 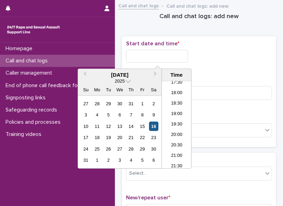 What do you see at coordinates (120, 149) in the screenshot?
I see `div: Choose Wednesday, August 27th, 2025` at bounding box center [120, 149].